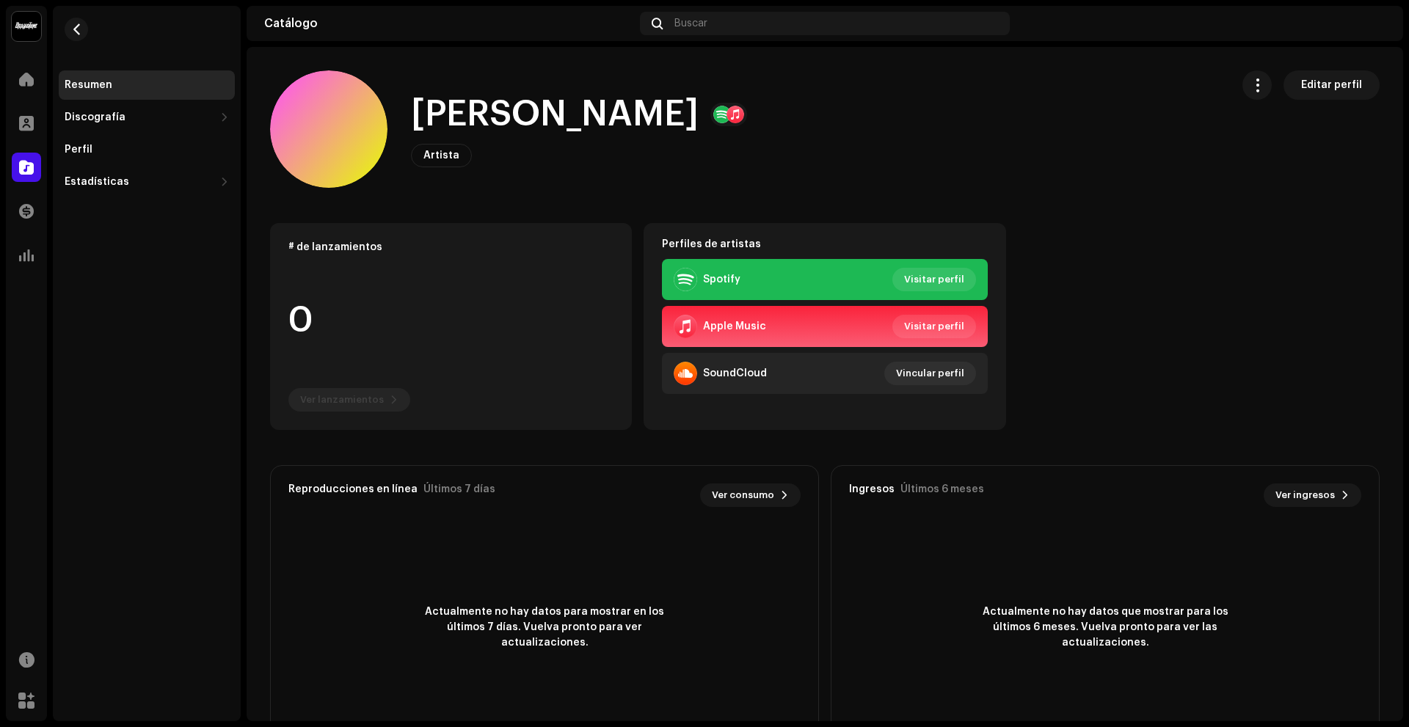  I want to click on div: Últimos 7 días, so click(459, 489).